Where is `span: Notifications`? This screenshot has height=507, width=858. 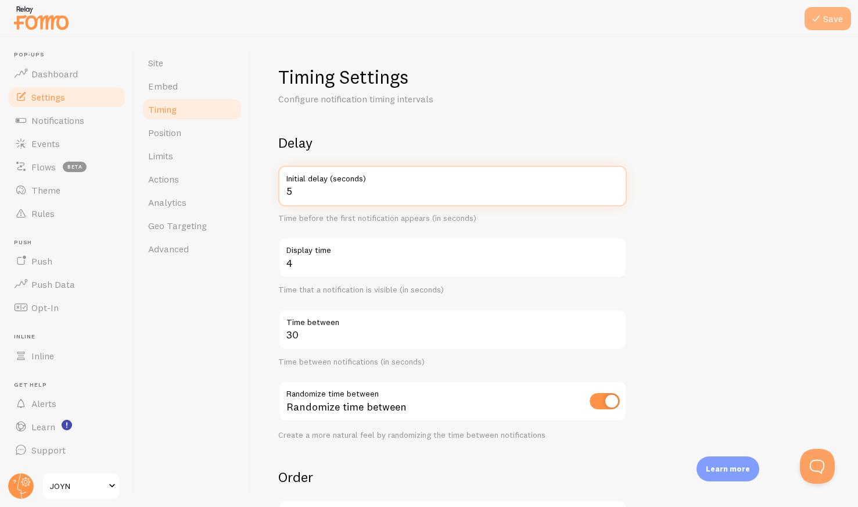
span: Notifications is located at coordinates (58, 120).